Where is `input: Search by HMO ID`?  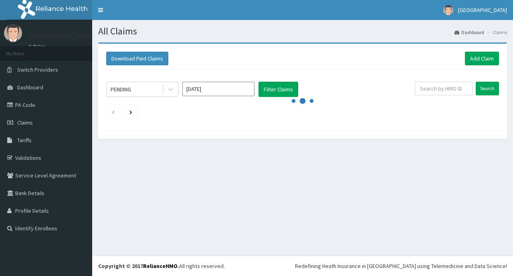 input: Search by HMO ID is located at coordinates (444, 89).